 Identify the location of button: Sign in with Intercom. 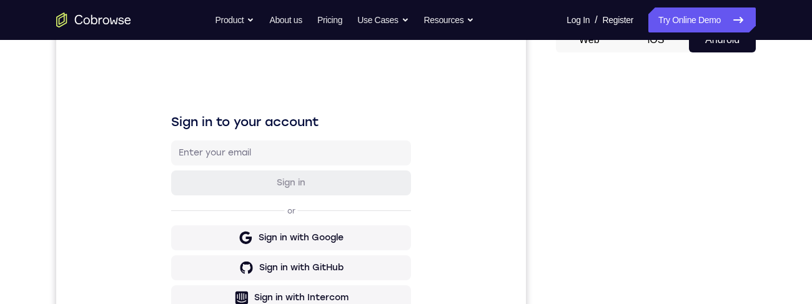
(235, 270).